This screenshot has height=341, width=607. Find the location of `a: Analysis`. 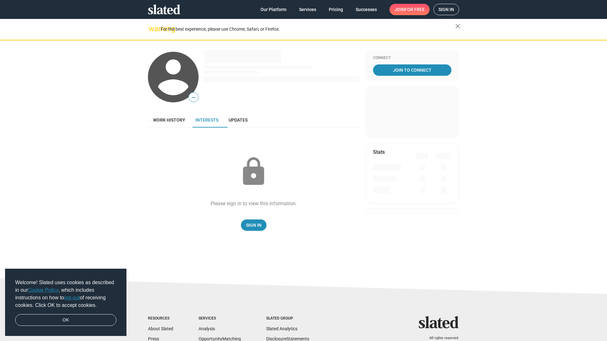

a: Analysis is located at coordinates (207, 329).